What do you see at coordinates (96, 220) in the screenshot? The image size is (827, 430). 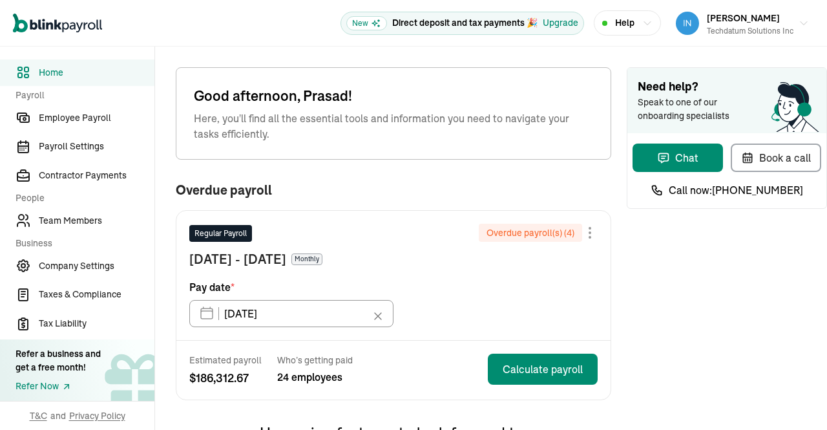 I see `span: Team Members` at bounding box center [96, 220].